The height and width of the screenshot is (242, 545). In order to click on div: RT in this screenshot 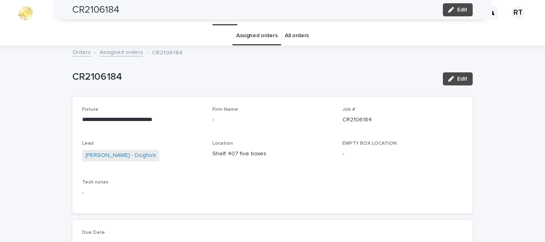, I will do `click(518, 13)`.